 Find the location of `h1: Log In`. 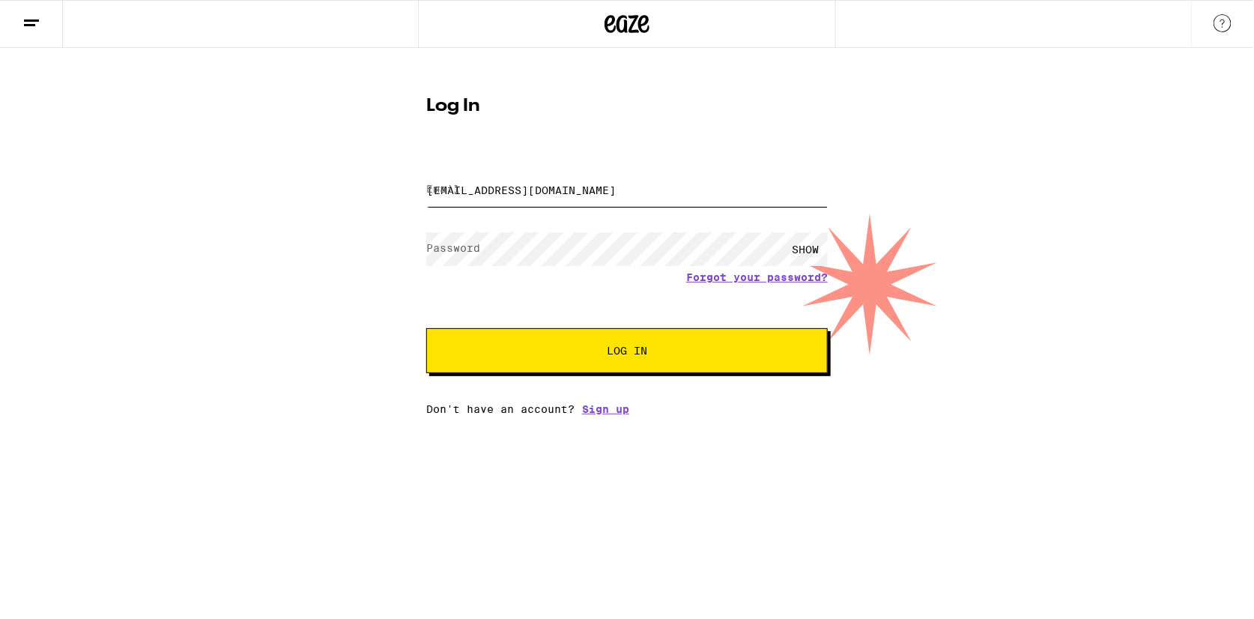

h1: Log In is located at coordinates (627, 106).